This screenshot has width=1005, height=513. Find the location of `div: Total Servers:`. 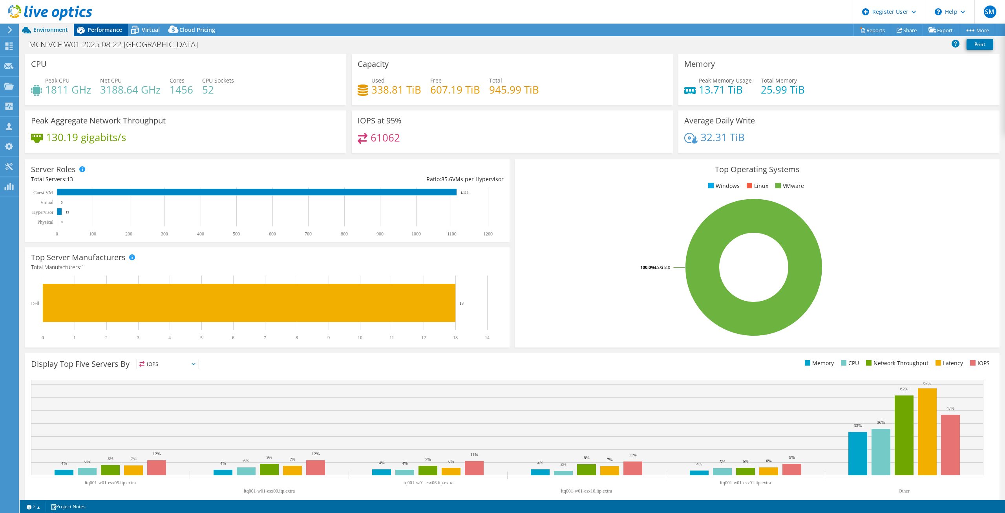

div: Total Servers: is located at coordinates (149, 179).